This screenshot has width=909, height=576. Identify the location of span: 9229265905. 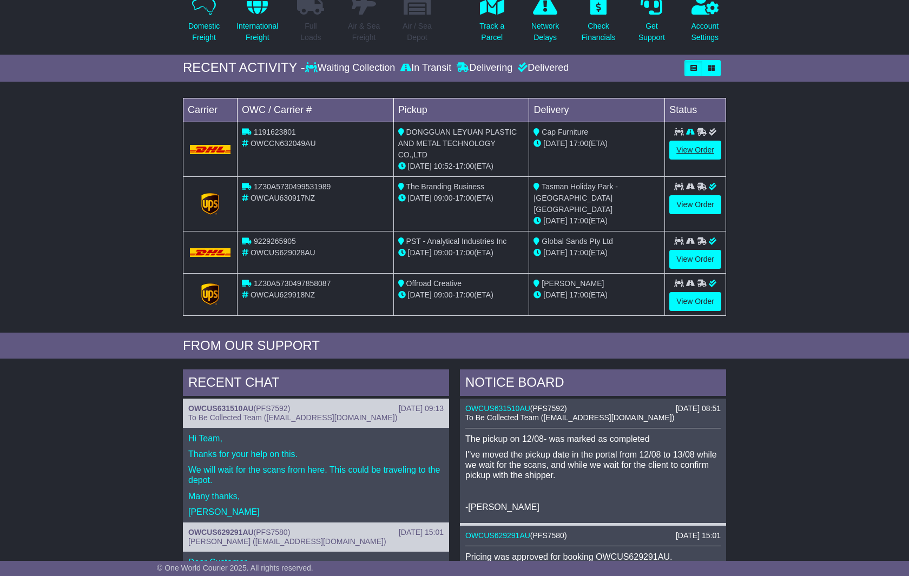
(275, 241).